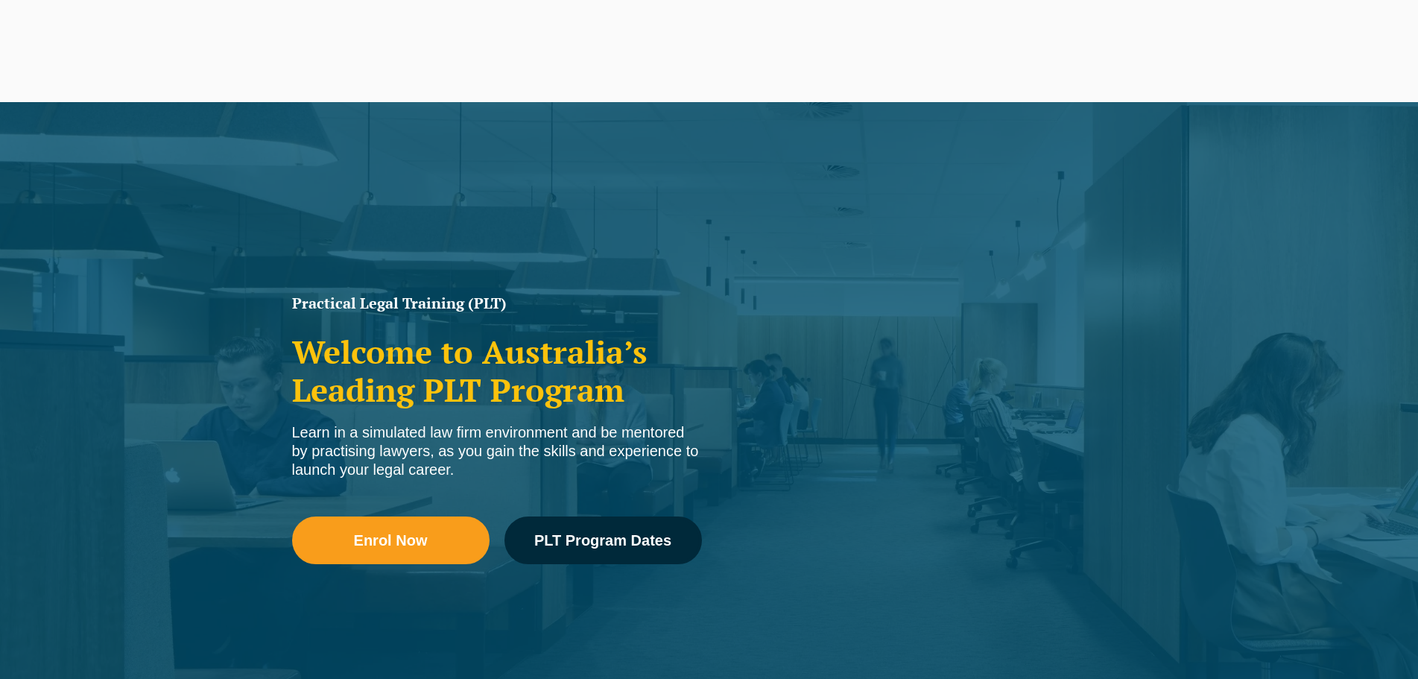  Describe the element at coordinates (391, 540) in the screenshot. I see `a: Enrol Now` at that location.